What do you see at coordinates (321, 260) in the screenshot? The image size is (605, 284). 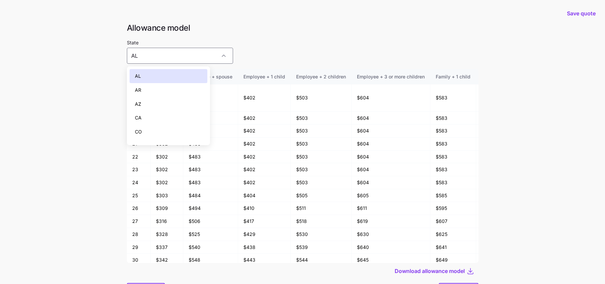 I see `td: $544` at bounding box center [321, 260].